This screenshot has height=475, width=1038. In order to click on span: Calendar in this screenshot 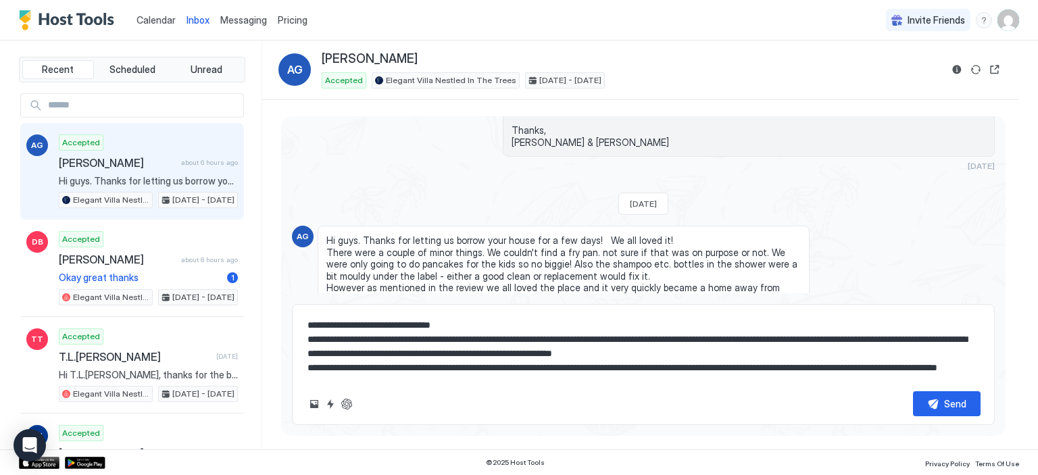, I will do `click(156, 20)`.